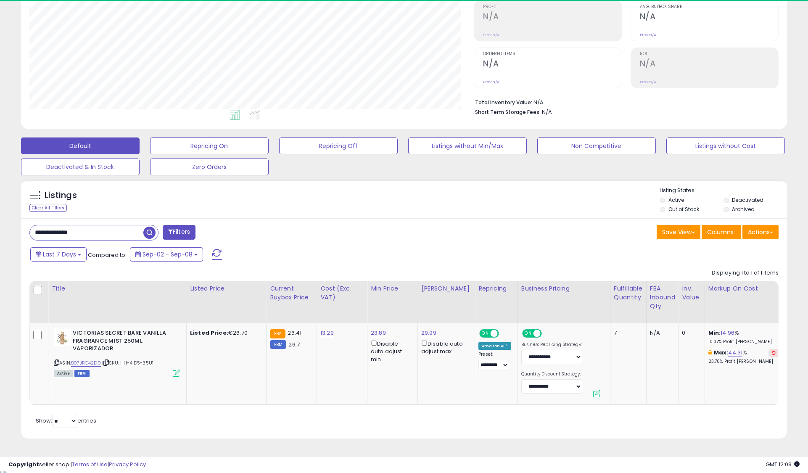  I want to click on span: Ordered Items, so click(552, 54).